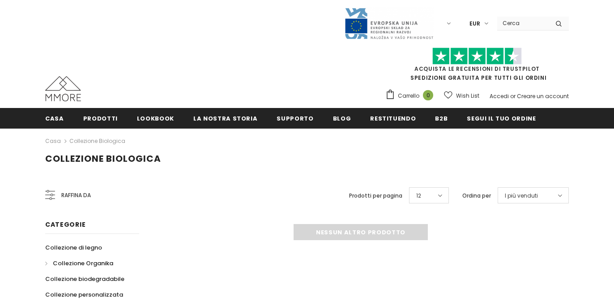 Image resolution: width=614 pixels, height=302 pixels. I want to click on a: Javni Razpis, so click(389, 23).